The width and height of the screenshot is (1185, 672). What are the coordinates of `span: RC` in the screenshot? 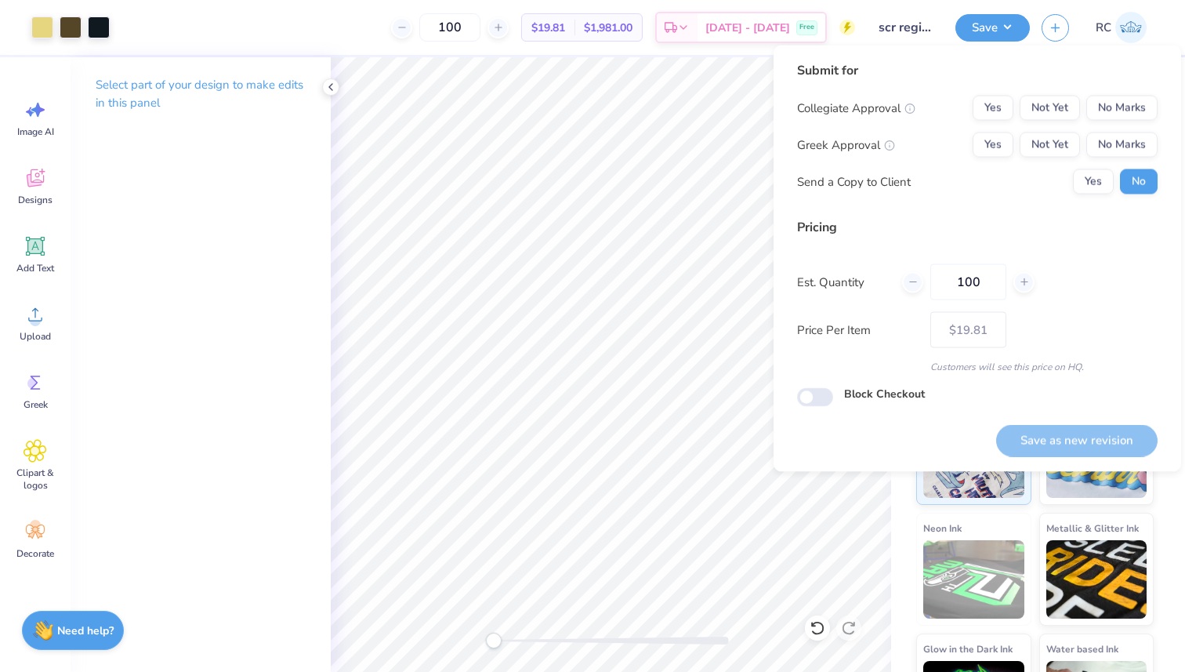 It's located at (1103, 27).